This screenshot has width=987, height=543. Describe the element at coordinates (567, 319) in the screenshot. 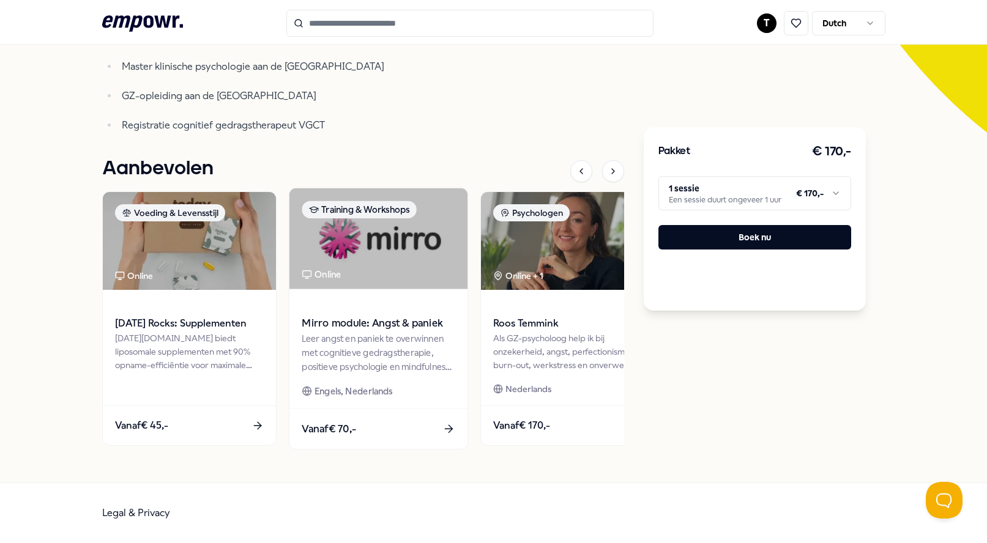

I see `a: package imagePsychologenOnline + 1Roos TemminkAls GZ-psycholoog help ik bij onzekerheid, angst, p...` at that location.